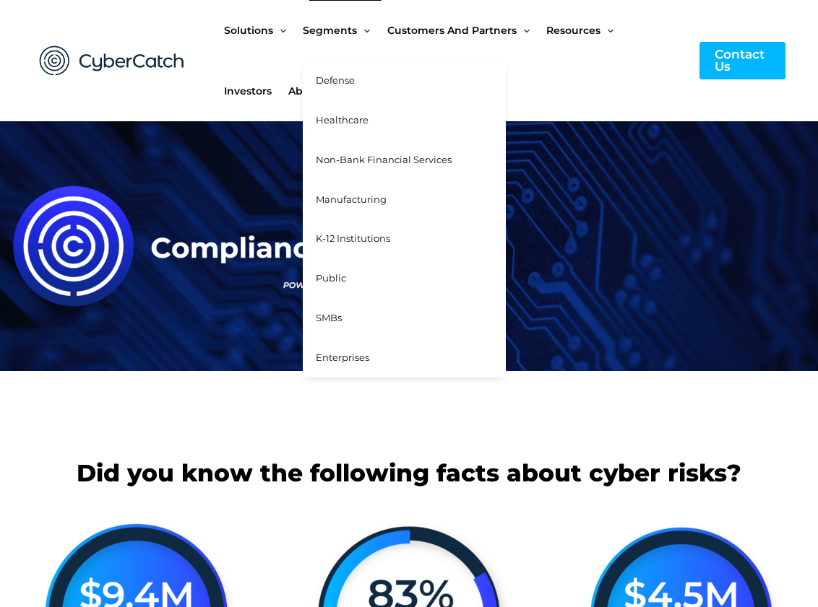 The height and width of the screenshot is (607, 818). What do you see at coordinates (404, 160) in the screenshot?
I see `a: Non-Bank Financial Services` at bounding box center [404, 160].